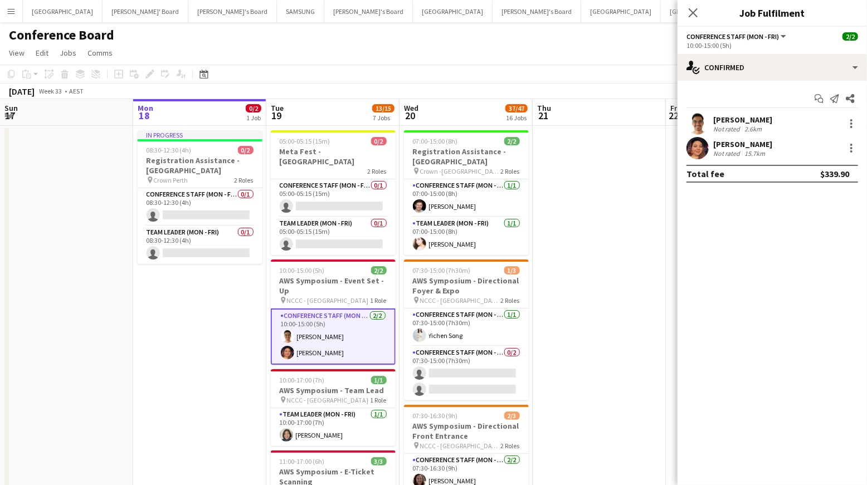  Describe the element at coordinates (675, 108) in the screenshot. I see `span: Fri` at that location.